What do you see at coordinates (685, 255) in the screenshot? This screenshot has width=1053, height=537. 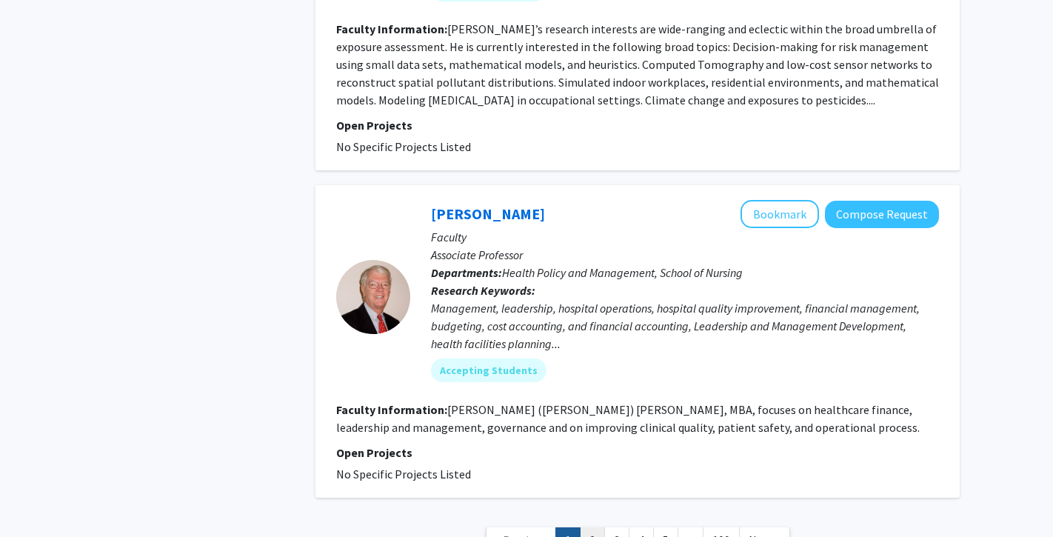 I see `p: Associate Professor` at bounding box center [685, 255].